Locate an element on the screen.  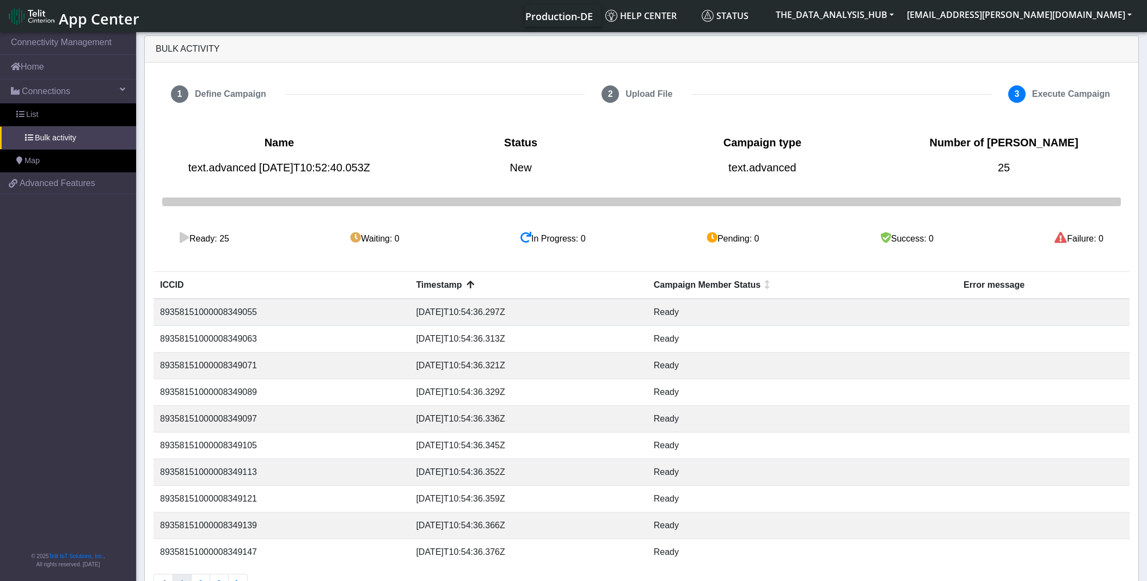
span: List is located at coordinates (32, 115).